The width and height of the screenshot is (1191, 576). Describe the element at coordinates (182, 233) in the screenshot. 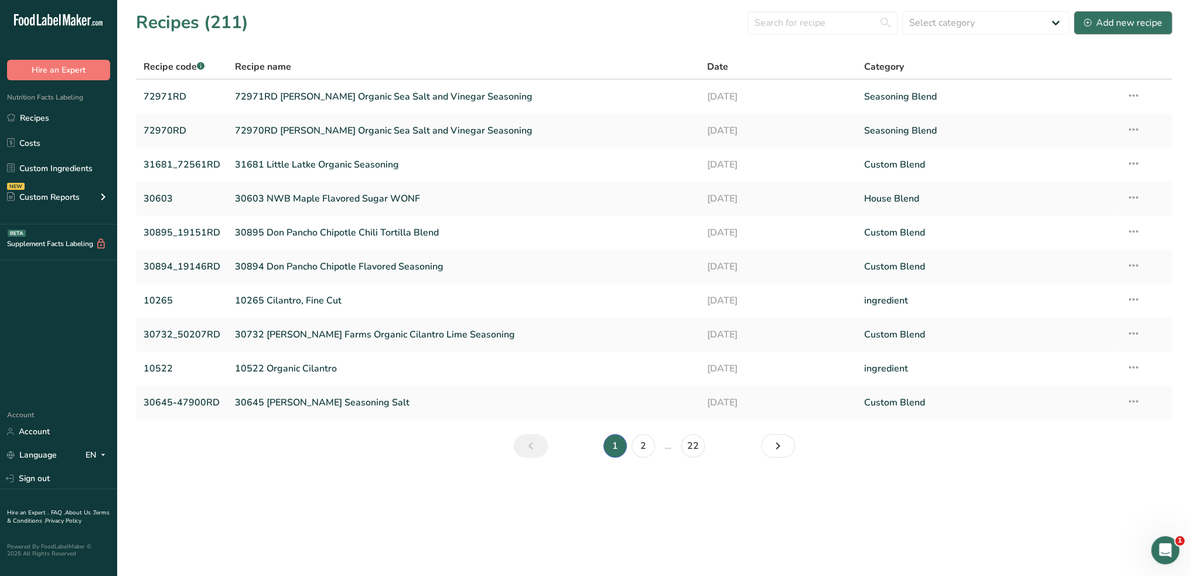

I see `a: 30895_19151RD` at that location.